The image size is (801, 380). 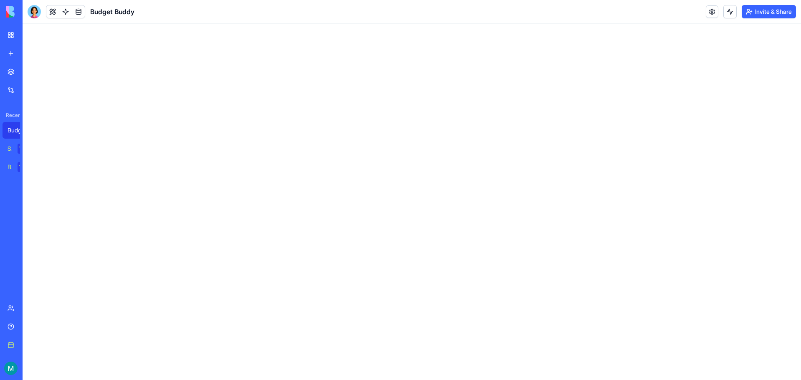 I want to click on img: ACg8ocJ0HHZdjBh3h3preLlNLMd1cjjvu8rZhM5YOdbNoCr8gQP_=s96-c, so click(x=11, y=369).